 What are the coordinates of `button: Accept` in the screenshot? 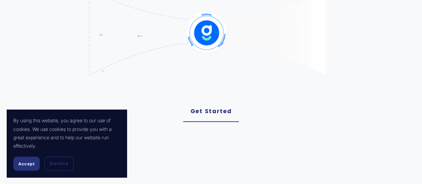 It's located at (26, 163).